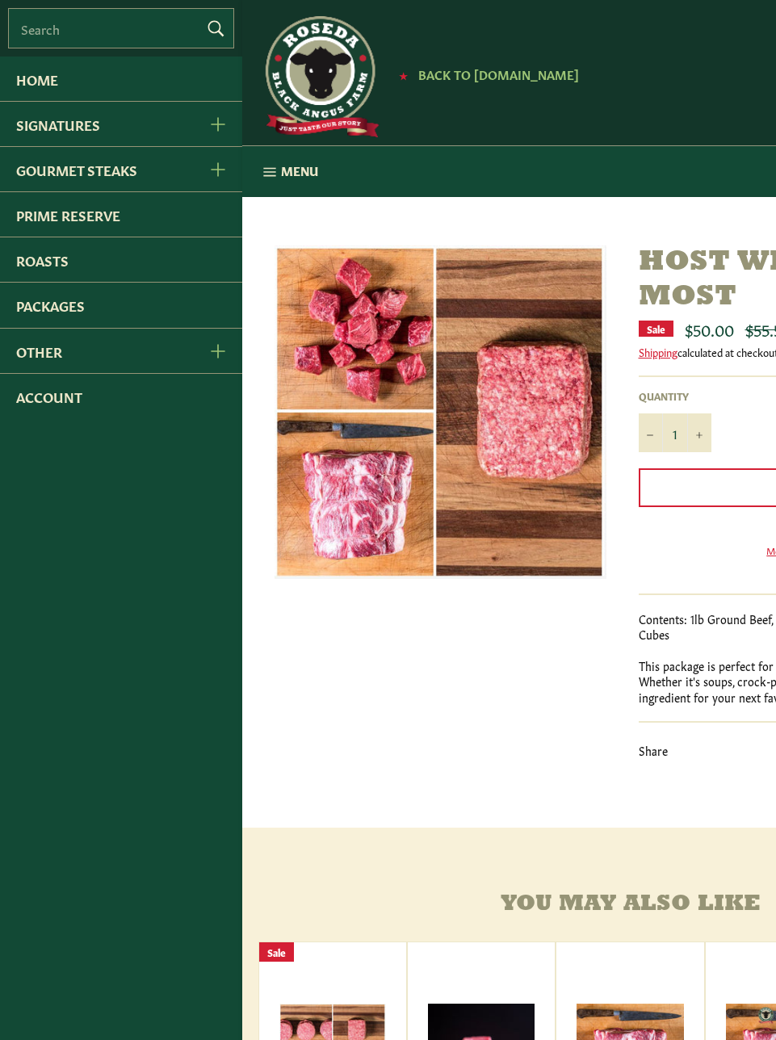 The image size is (776, 1040). Describe the element at coordinates (216, 169) in the screenshot. I see `button: Gourmet Steaks Menu` at that location.